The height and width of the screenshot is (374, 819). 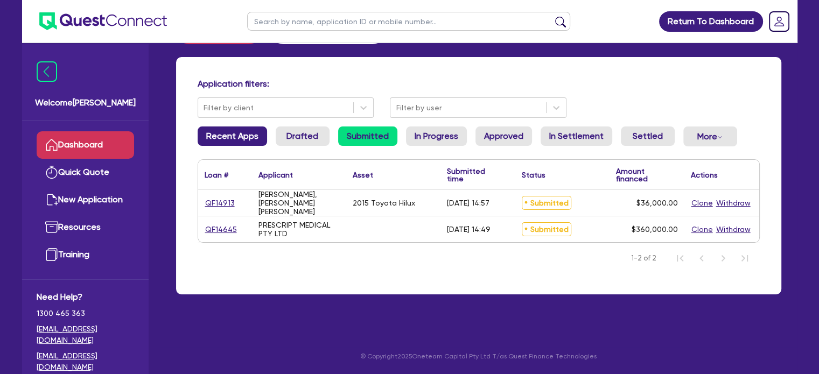 I want to click on p: © Copyright 2025 Oneteam Capital Pty Ltd T/as Quest Finance Technologies, so click(x=478, y=356).